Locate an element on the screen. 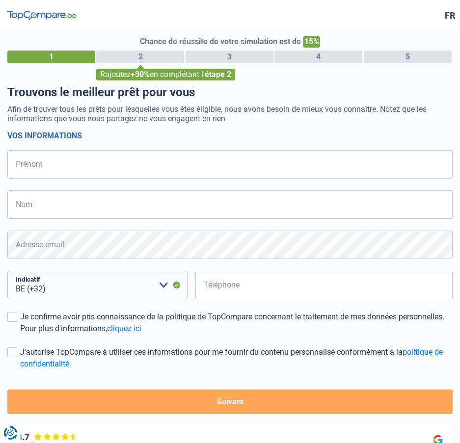 This screenshot has height=443, width=460. p: Afin de trouver tous les prêts pour lesquelles vous êtes éligible, nous avons besoin de mieux vou... is located at coordinates (230, 114).